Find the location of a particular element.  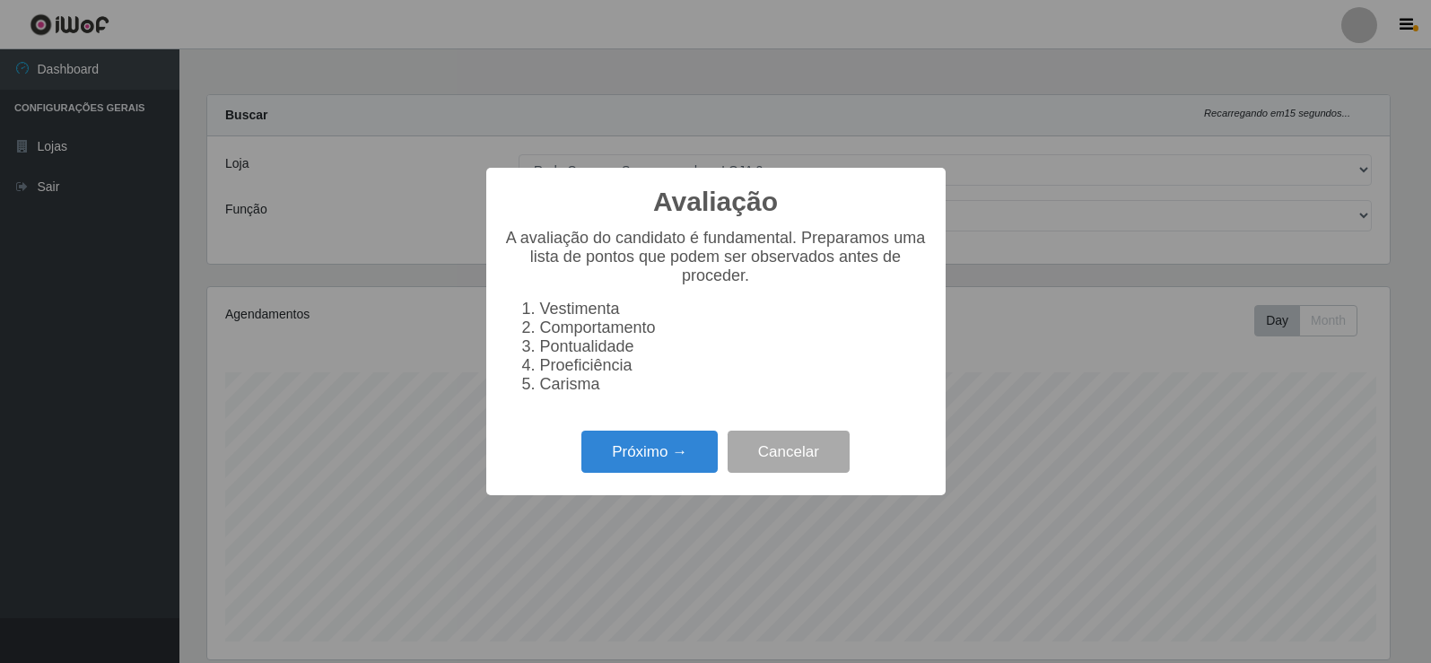

li: Vestimenta is located at coordinates (734, 309).